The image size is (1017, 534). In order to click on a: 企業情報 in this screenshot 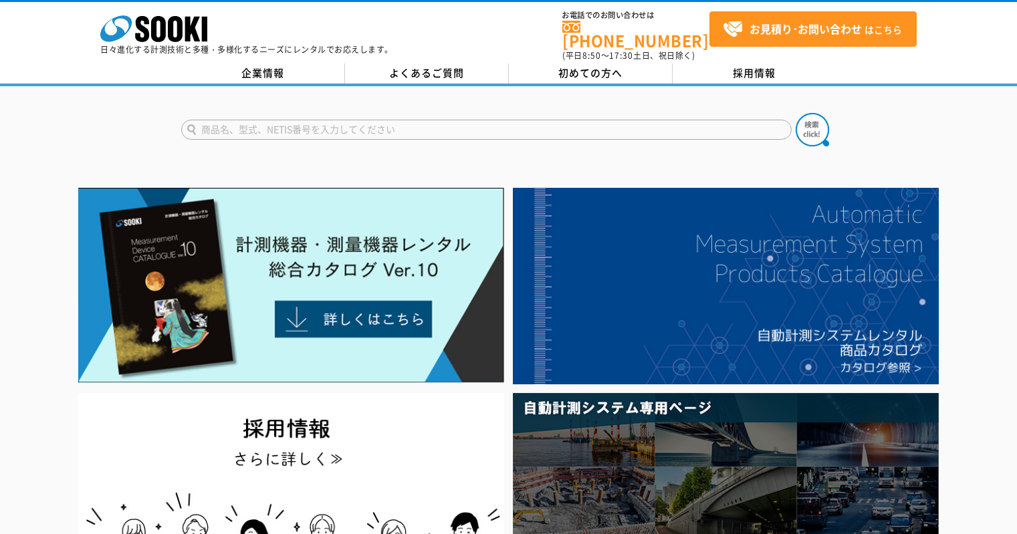, I will do `click(263, 74)`.